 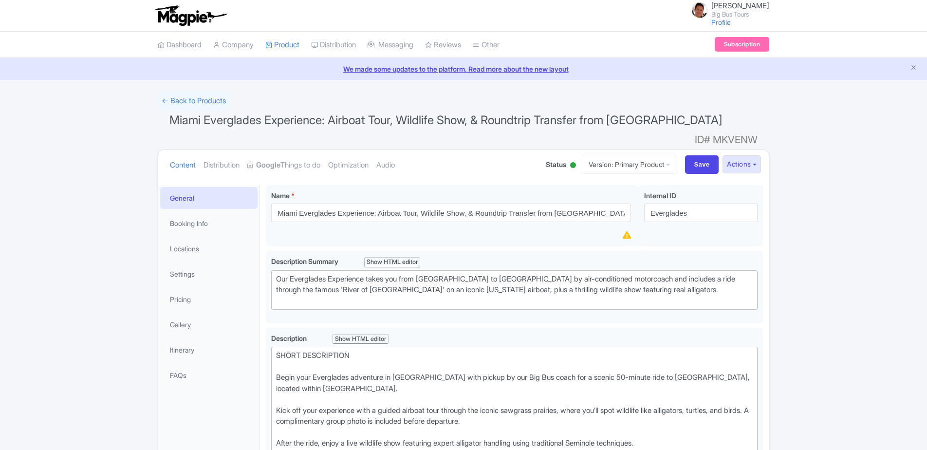 What do you see at coordinates (385, 165) in the screenshot?
I see `a: Audio` at bounding box center [385, 165].